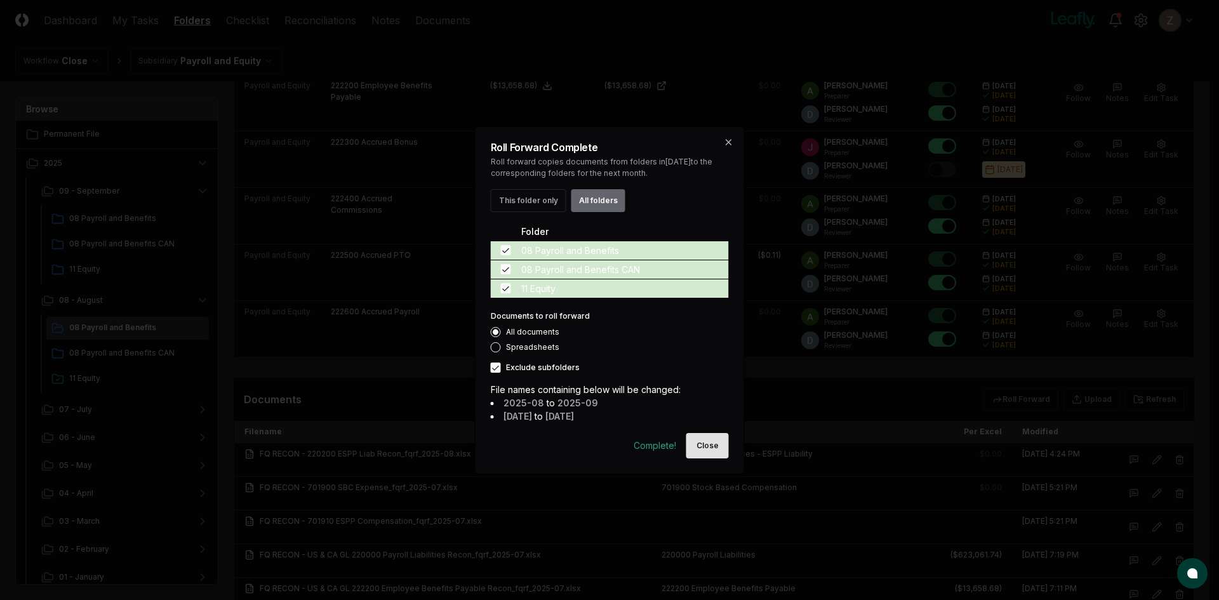 This screenshot has height=600, width=1219. I want to click on span: 11 Equity, so click(538, 288).